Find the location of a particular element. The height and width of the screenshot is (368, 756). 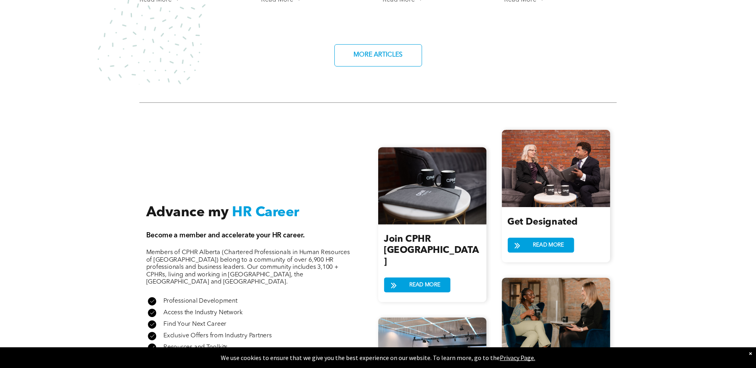

span: Find Your Next Career is located at coordinates (195, 325).